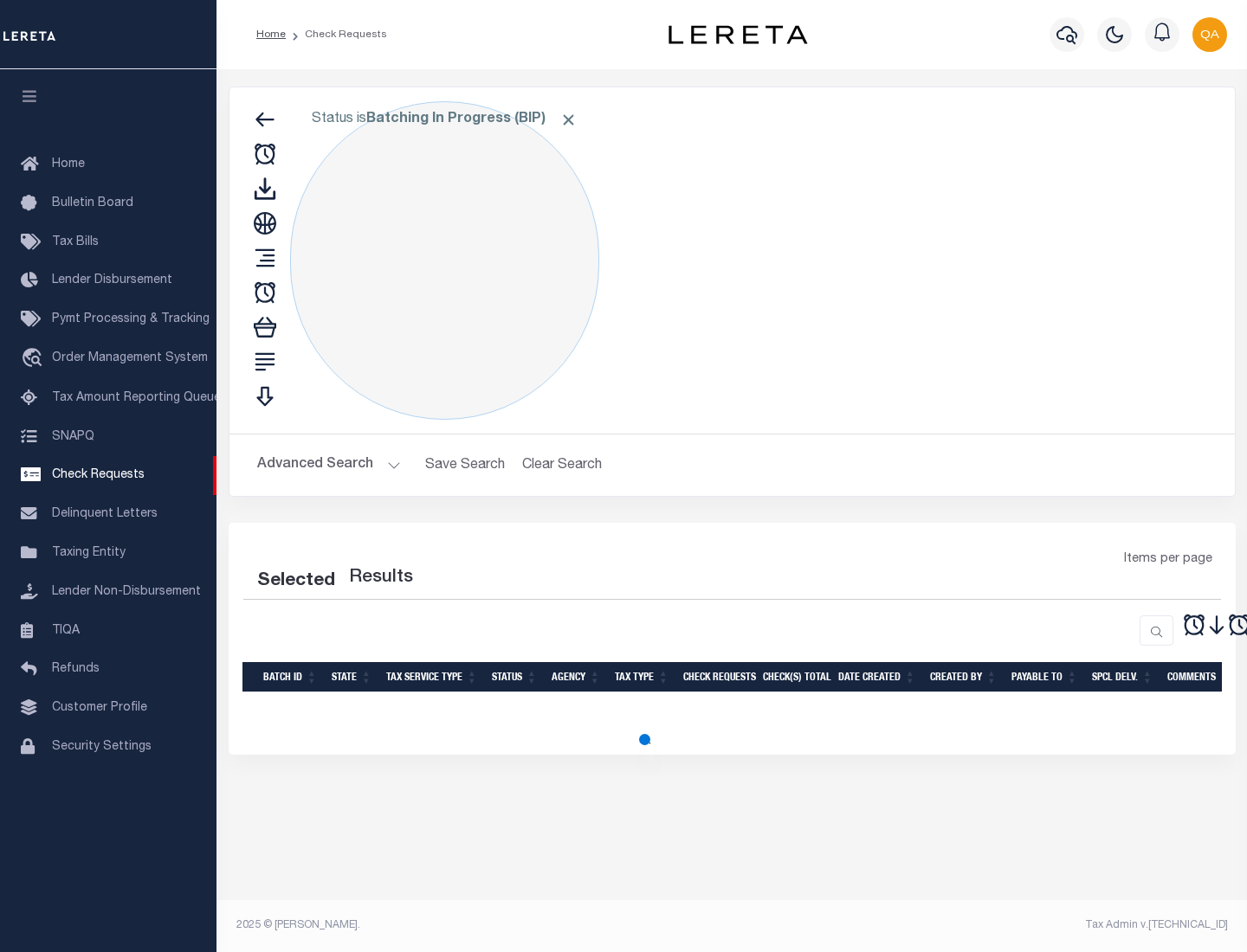 The height and width of the screenshot is (952, 1247). Describe the element at coordinates (642, 677) in the screenshot. I see `th: Tax Type` at that location.